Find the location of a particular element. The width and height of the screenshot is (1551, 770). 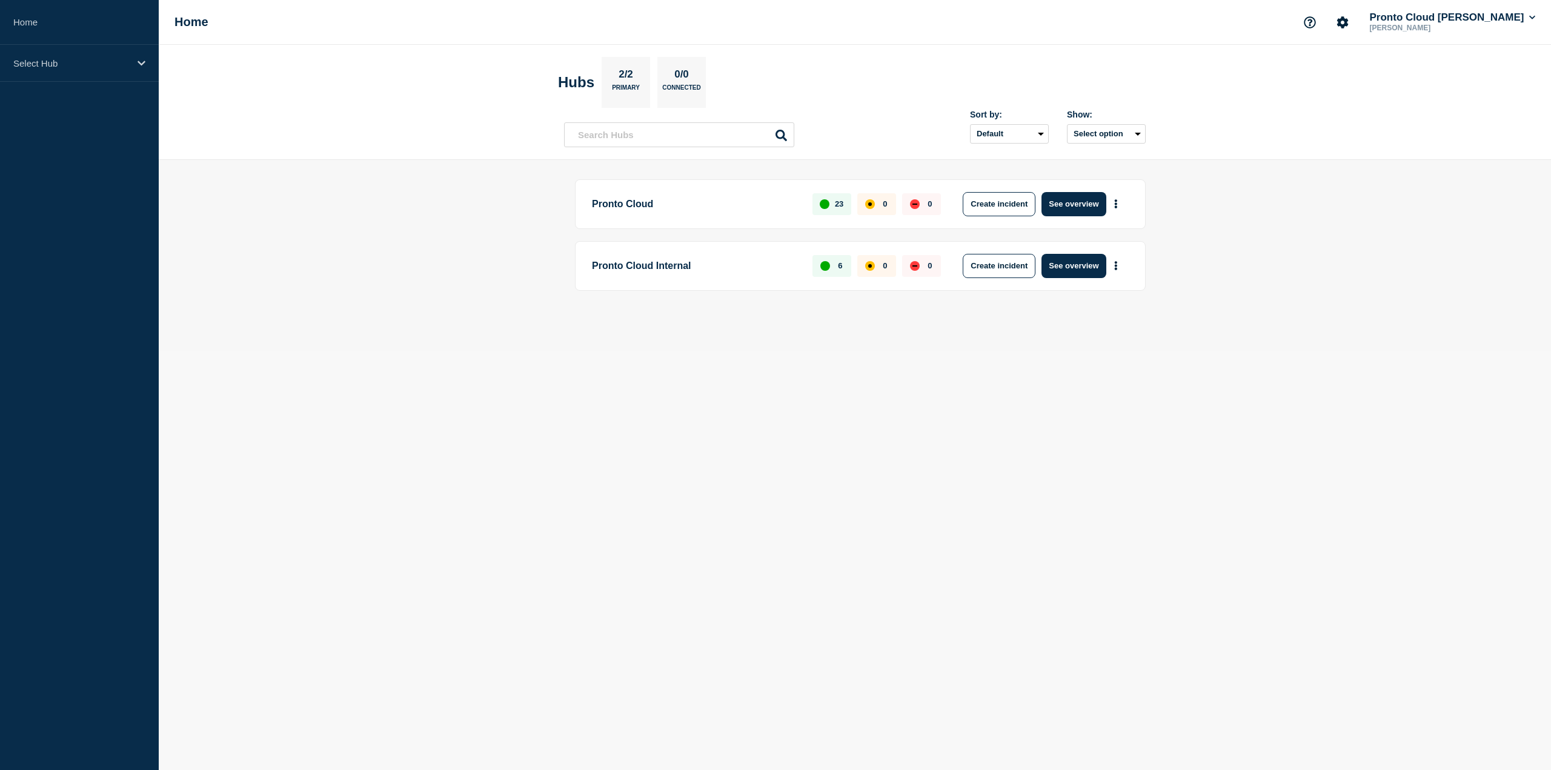

div: Sort by: is located at coordinates (1009, 115).